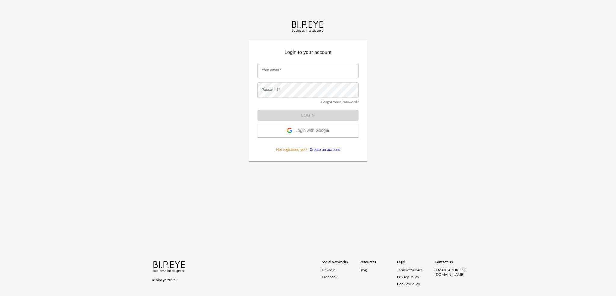 The width and height of the screenshot is (616, 296). Describe the element at coordinates (416, 263) in the screenshot. I see `div: Legal` at that location.